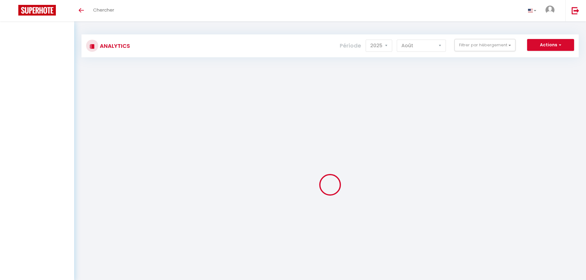  I want to click on button: Filtrer par hébergement, so click(485, 45).